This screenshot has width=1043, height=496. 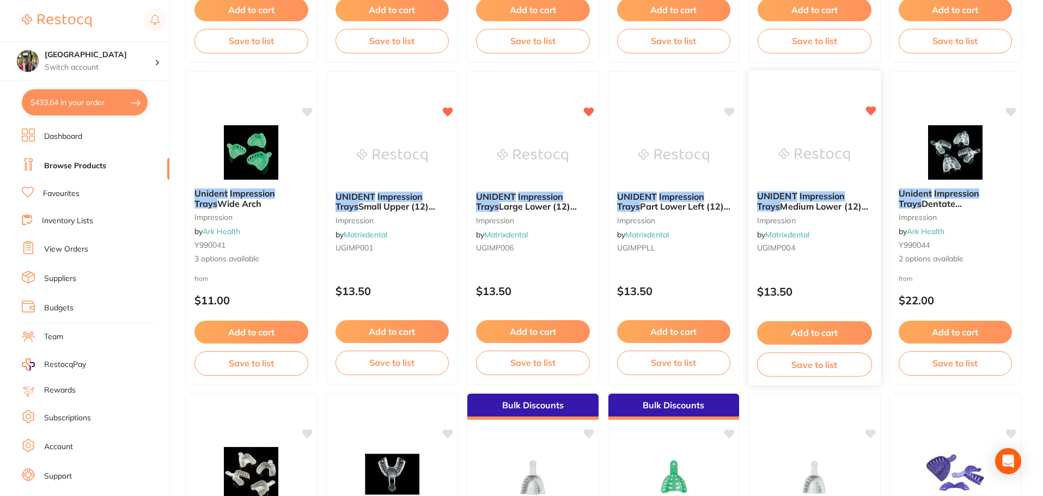 What do you see at coordinates (28, 61) in the screenshot?
I see `img: Wanneroo Dental Centre` at bounding box center [28, 61].